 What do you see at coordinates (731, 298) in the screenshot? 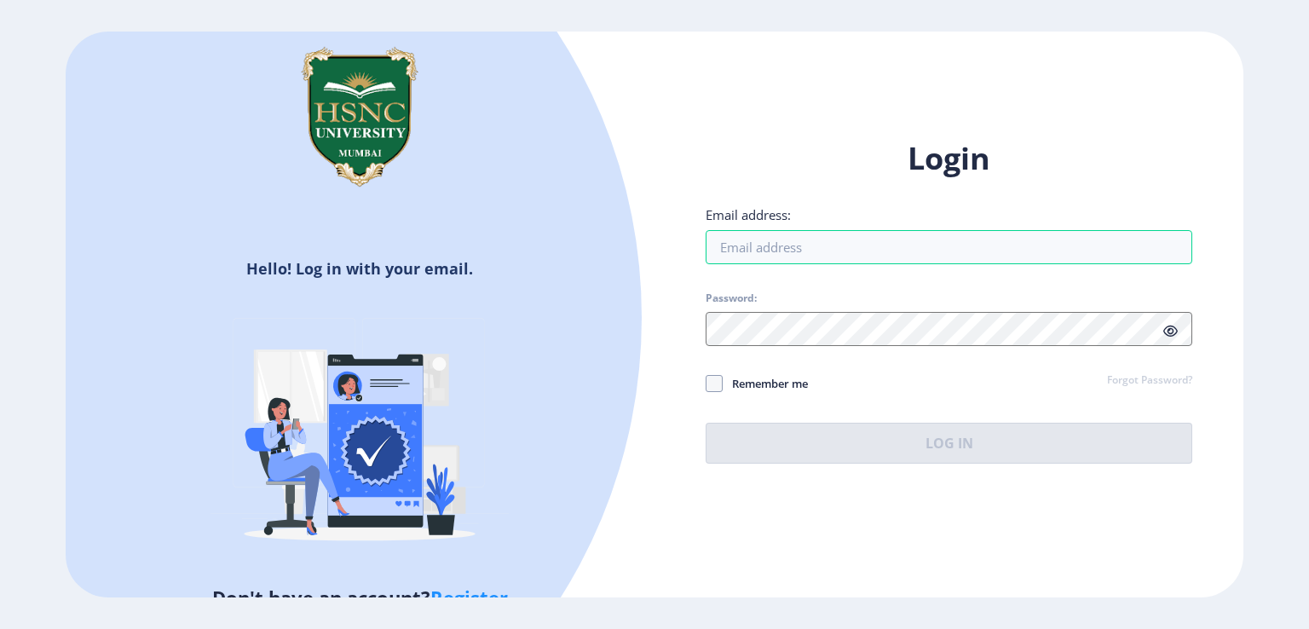
I see `label: Password:` at bounding box center [731, 298].